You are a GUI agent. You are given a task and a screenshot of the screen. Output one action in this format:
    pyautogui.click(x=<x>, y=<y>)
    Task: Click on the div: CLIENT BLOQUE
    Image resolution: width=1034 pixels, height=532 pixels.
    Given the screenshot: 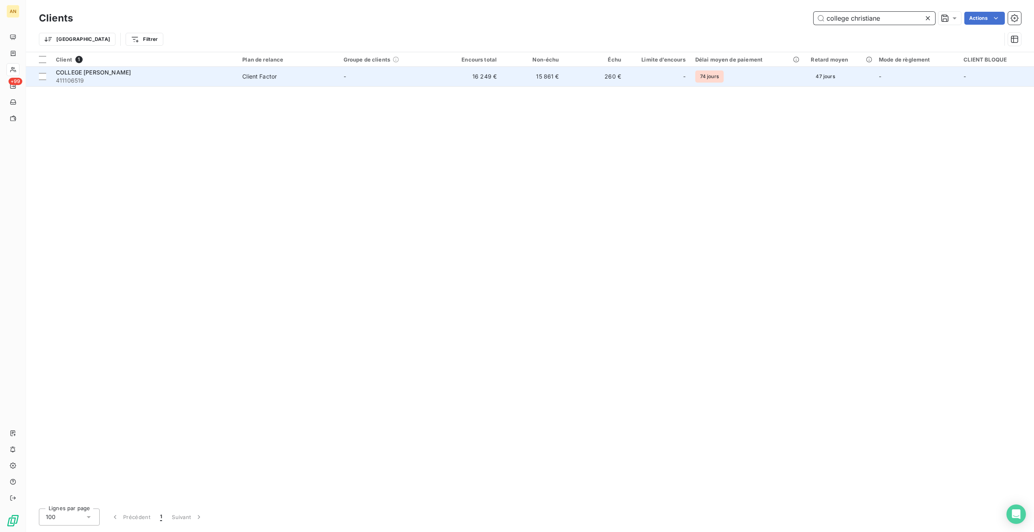 What is the action you would take?
    pyautogui.click(x=996, y=60)
    